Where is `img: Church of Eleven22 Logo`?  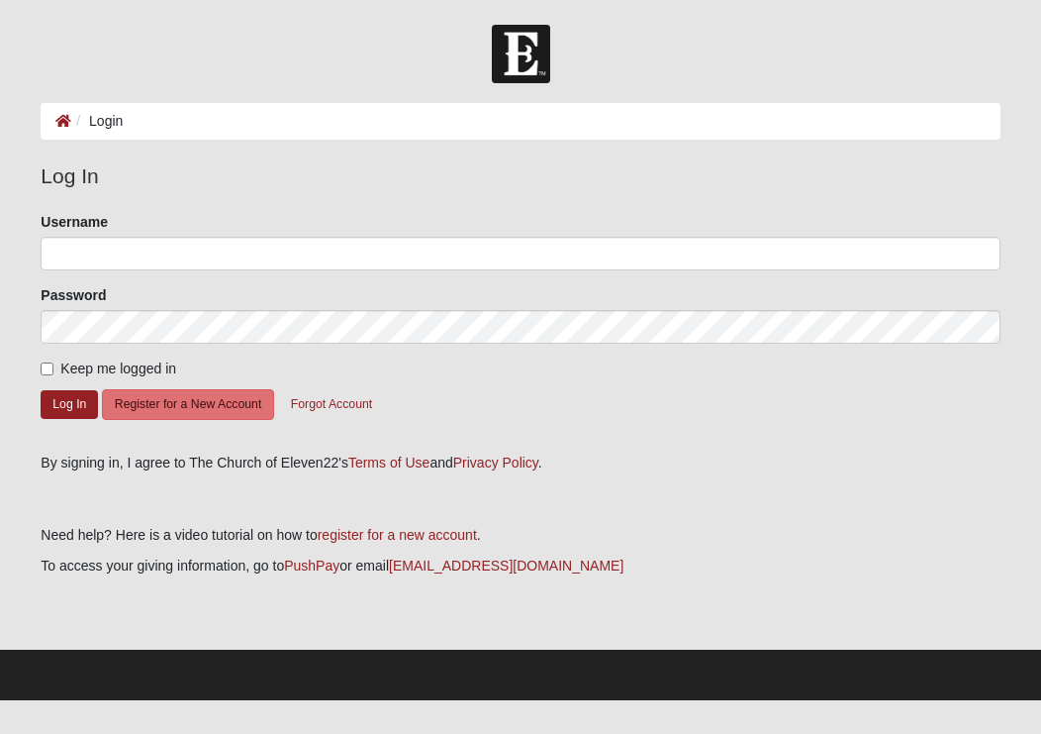
img: Church of Eleven22 Logo is located at coordinates (521, 53).